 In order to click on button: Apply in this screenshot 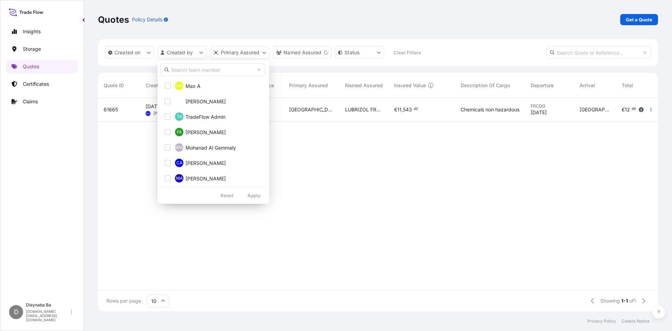, I will do `click(254, 195)`.